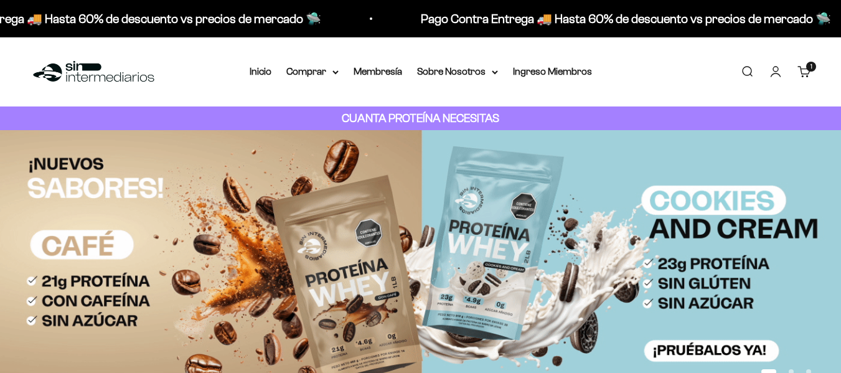 The width and height of the screenshot is (841, 373). Describe the element at coordinates (260, 71) in the screenshot. I see `a: Inicio` at that location.